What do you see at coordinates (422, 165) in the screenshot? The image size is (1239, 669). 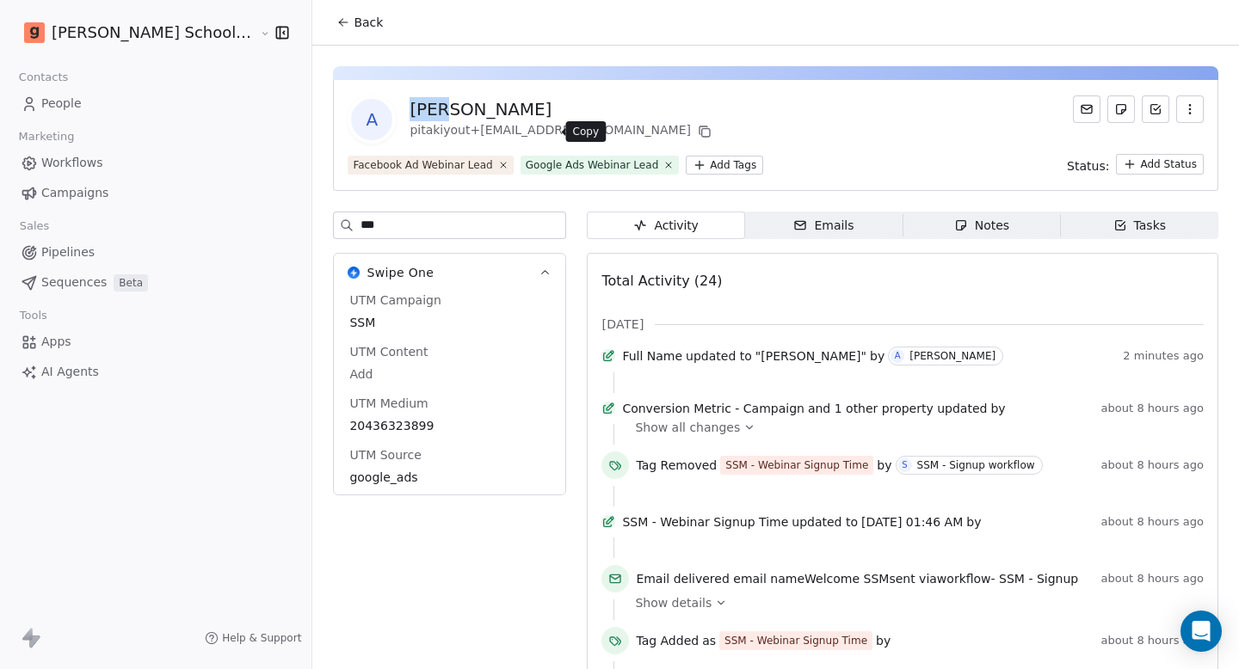 I see `div: Facebook Ad Webinar Lead` at bounding box center [422, 165].